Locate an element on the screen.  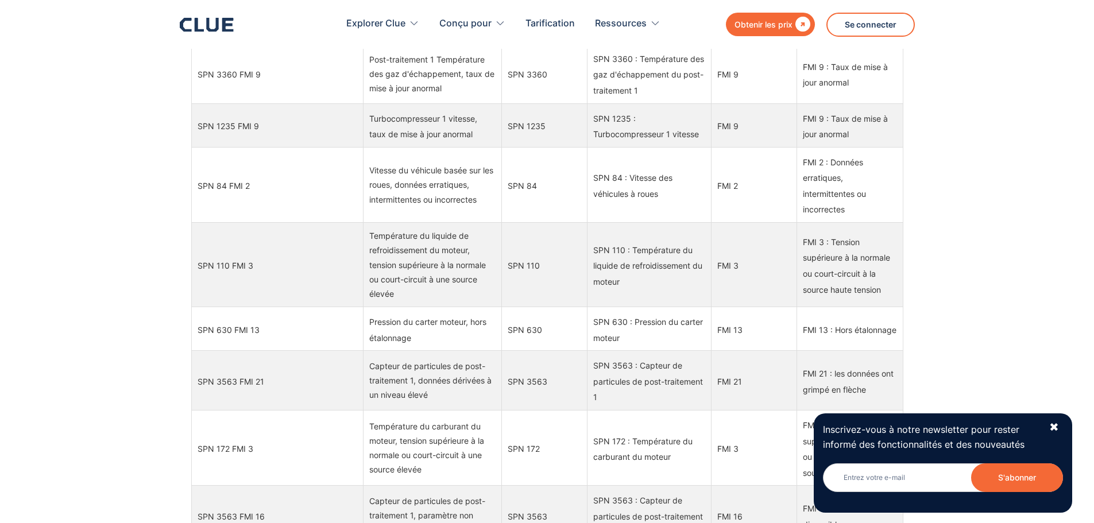
font: SPN 1235 : Turbocompresseur 1 vitesse is located at coordinates (646, 126).